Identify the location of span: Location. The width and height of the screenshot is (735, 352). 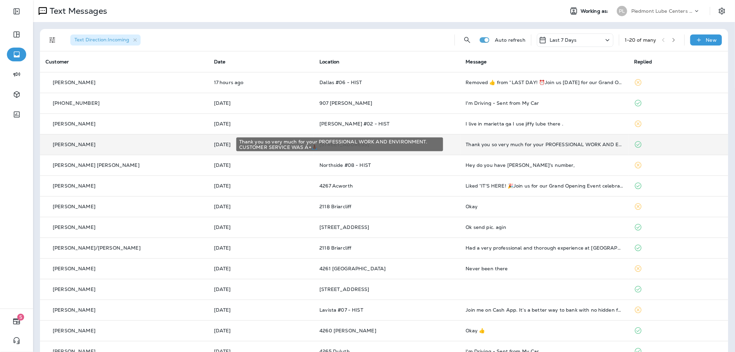
(330, 62).